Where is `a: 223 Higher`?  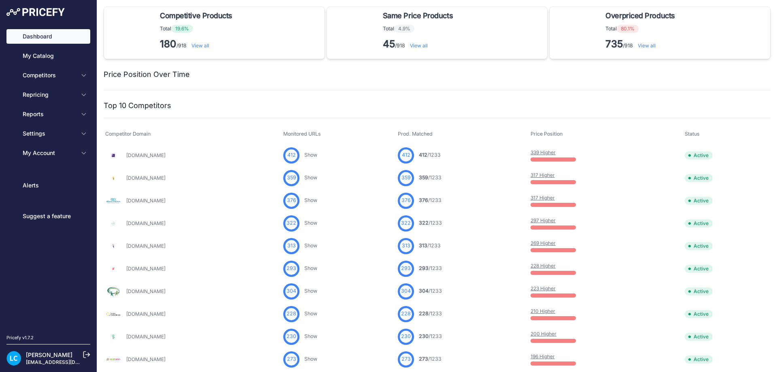 a: 223 Higher is located at coordinates (543, 288).